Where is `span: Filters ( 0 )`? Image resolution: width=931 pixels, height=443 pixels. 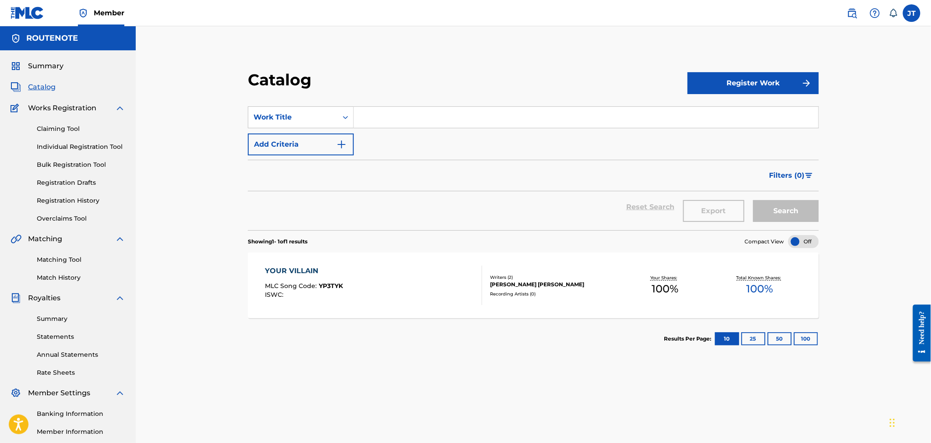
span: Filters ( 0 ) is located at coordinates (787, 176).